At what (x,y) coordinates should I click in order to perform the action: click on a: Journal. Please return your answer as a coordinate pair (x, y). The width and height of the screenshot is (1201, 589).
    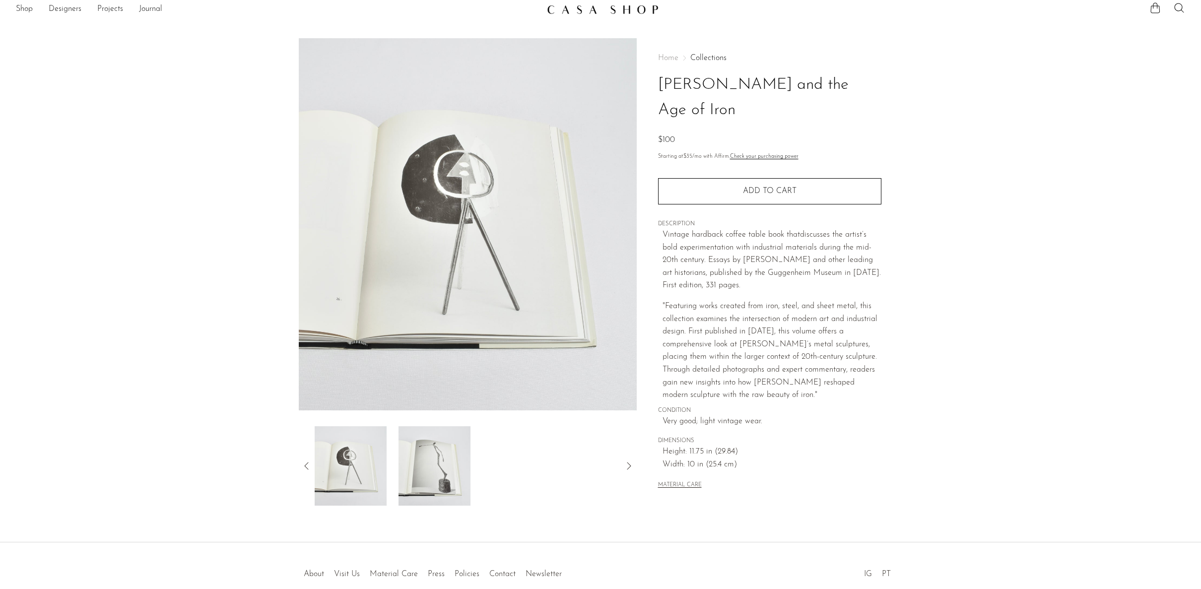
    Looking at the image, I should click on (150, 9).